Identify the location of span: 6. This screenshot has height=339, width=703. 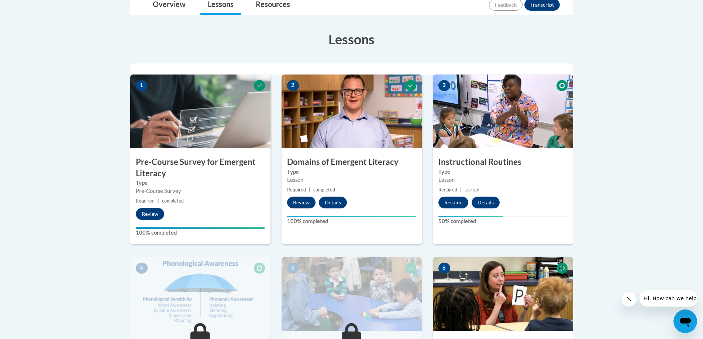
(444, 268).